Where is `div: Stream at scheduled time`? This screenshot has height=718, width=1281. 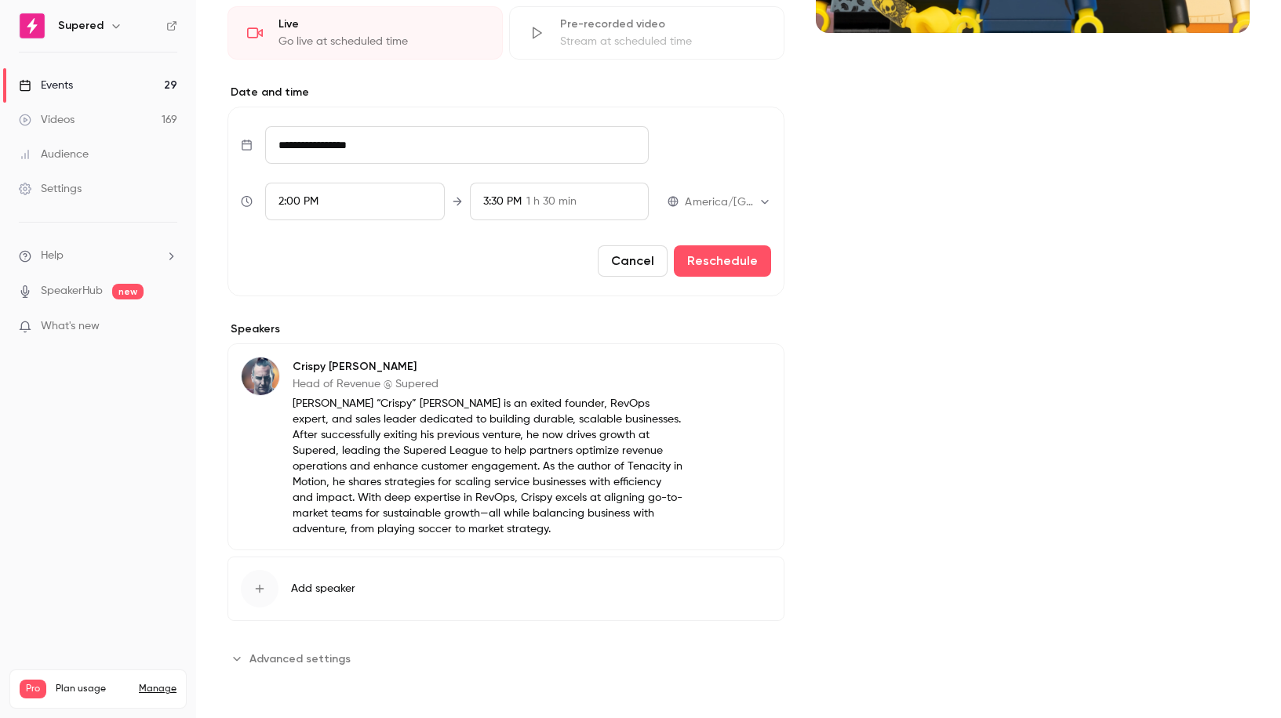
div: Stream at scheduled time is located at coordinates (662, 42).